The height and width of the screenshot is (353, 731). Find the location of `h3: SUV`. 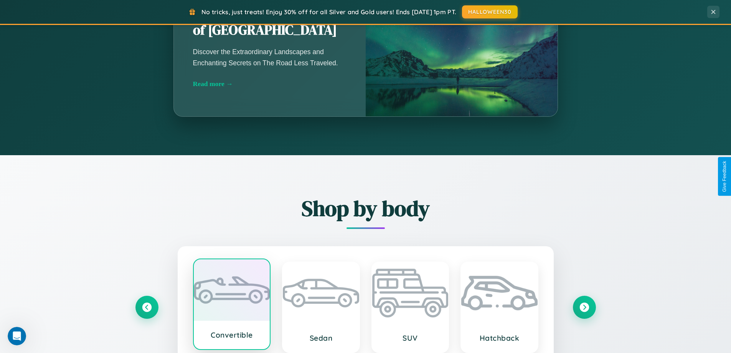

h3: SUV is located at coordinates (410, 338).